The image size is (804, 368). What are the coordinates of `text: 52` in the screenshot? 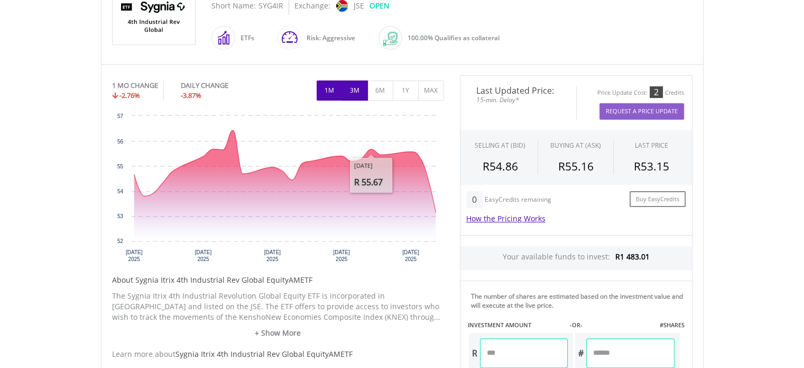 It's located at (120, 241).